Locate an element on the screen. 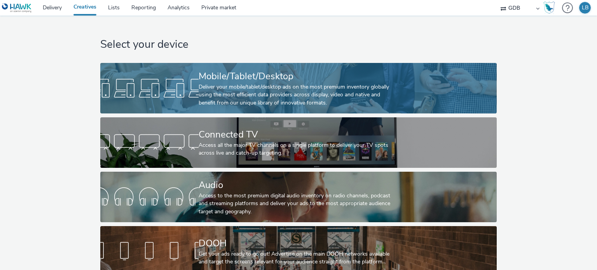 The width and height of the screenshot is (597, 270). div: Access to the most premium digital audio inventory on radio channels, podcast and streaming platf... is located at coordinates (297, 204).